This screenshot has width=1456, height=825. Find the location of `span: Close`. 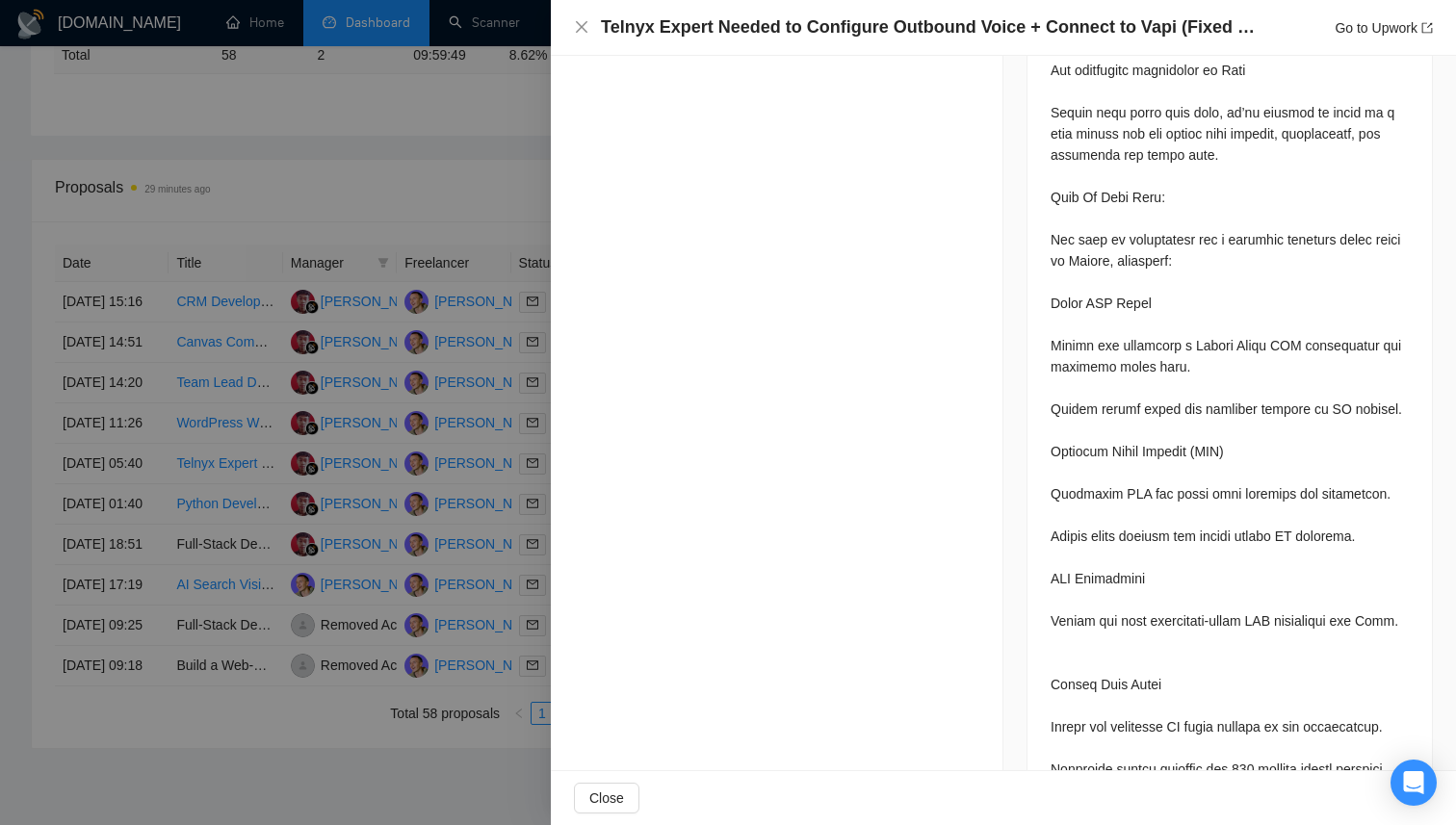

span: Close is located at coordinates (607, 798).